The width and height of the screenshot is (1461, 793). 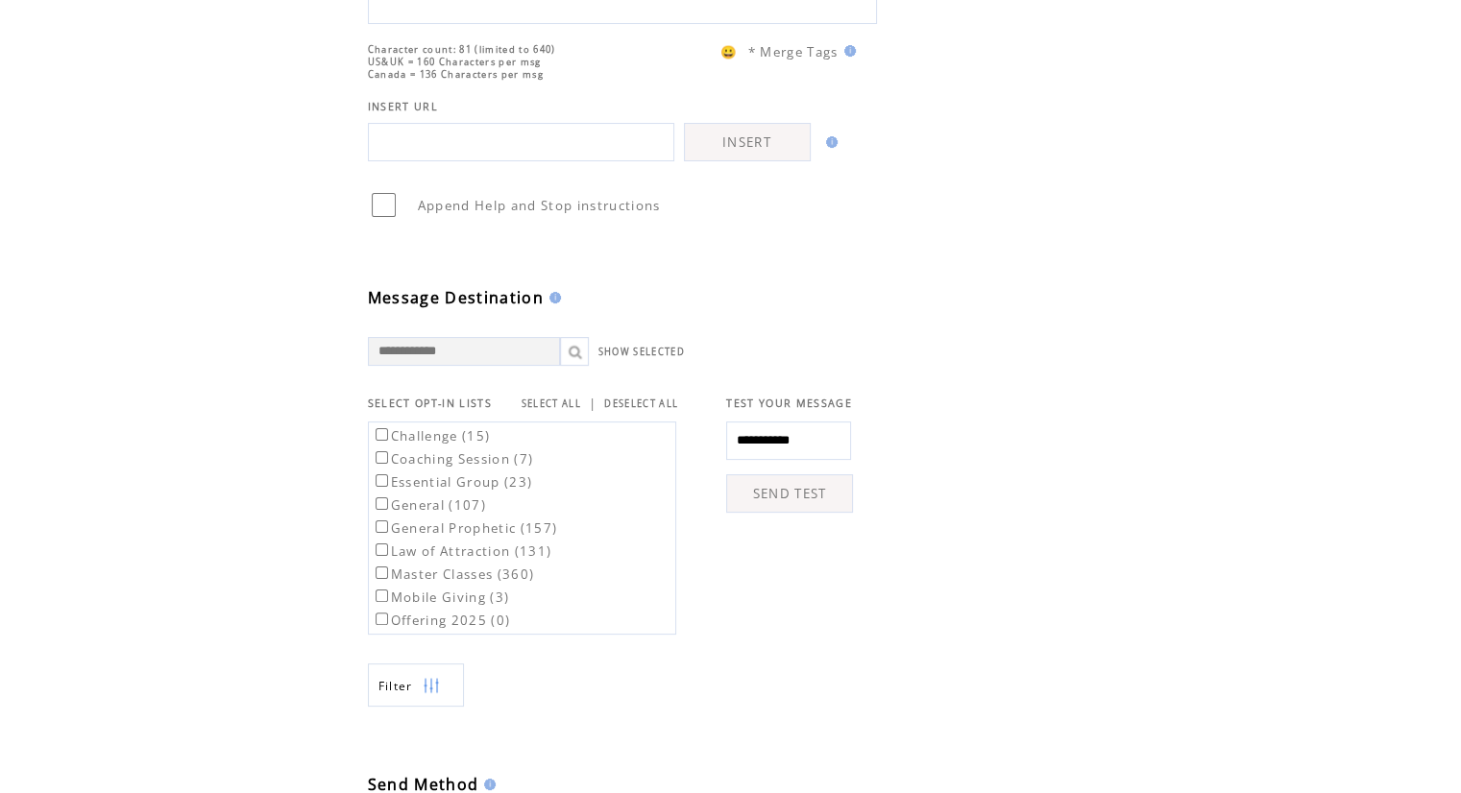 What do you see at coordinates (462, 551) in the screenshot?
I see `label: Law of Attraction (131)` at bounding box center [462, 551].